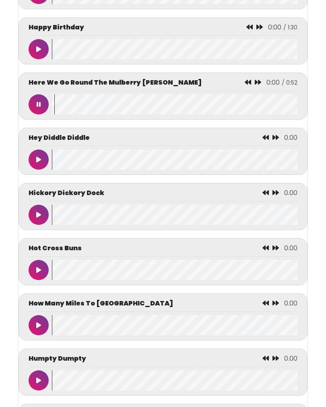 The image size is (326, 407). Describe the element at coordinates (290, 83) in the screenshot. I see `span: / 0:52` at that location.